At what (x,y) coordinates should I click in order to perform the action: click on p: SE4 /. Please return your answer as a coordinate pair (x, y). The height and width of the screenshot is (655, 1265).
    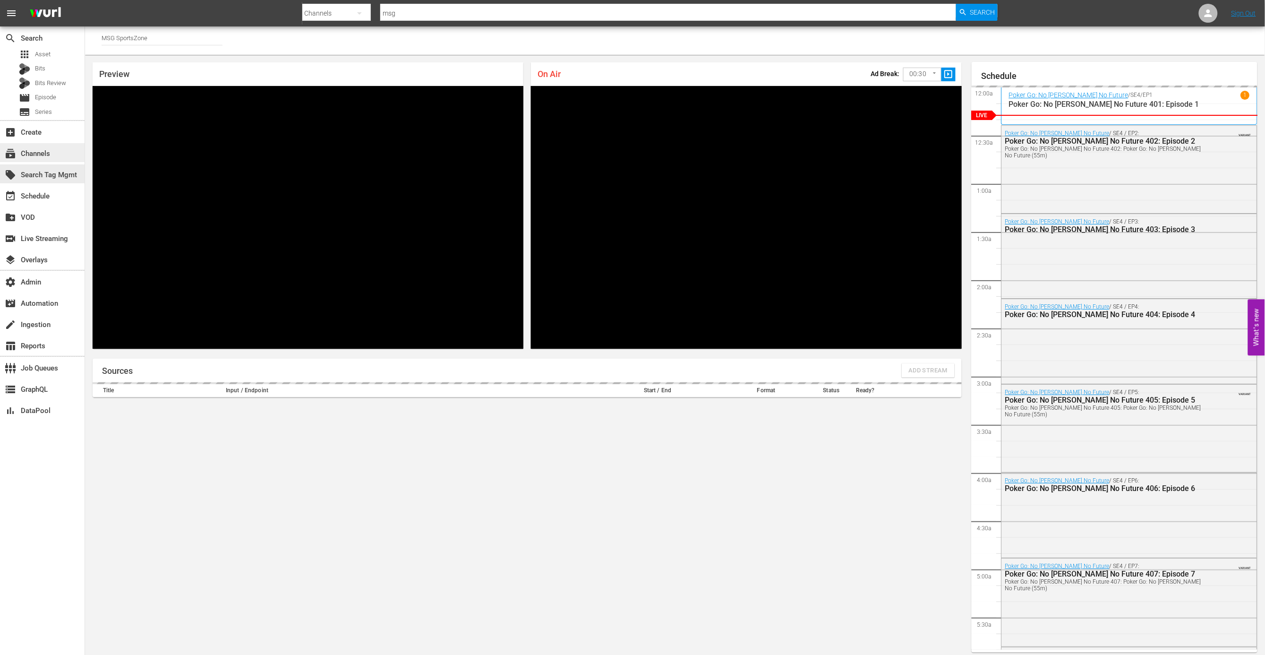
    Looking at the image, I should click on (1137, 95).